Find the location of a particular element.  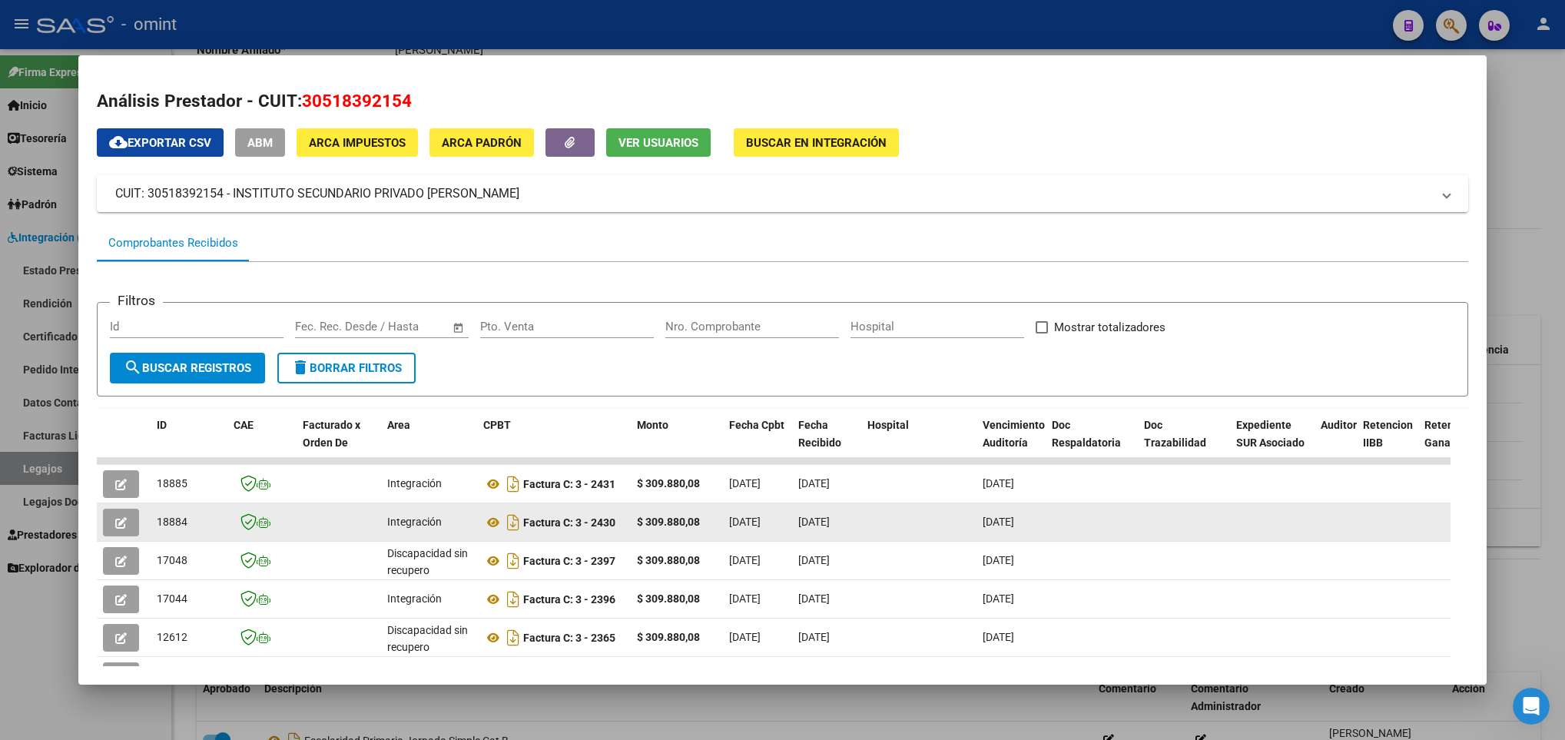

button: ABM is located at coordinates (260, 142).